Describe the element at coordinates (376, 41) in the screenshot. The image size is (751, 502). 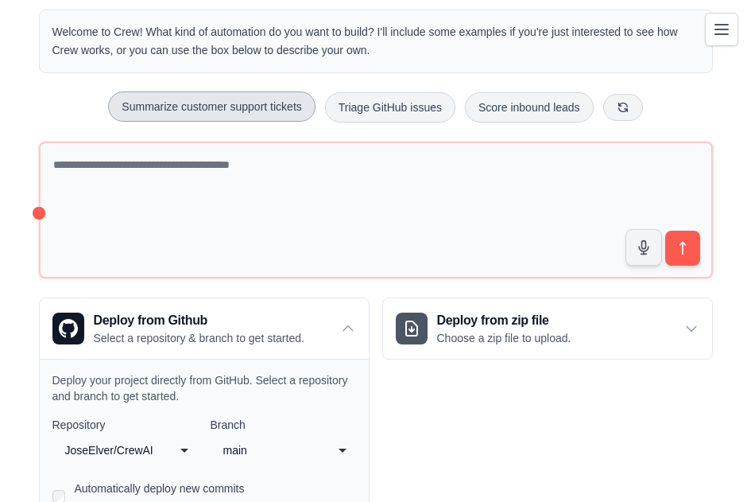
I see `p: Welcome to Crew! What kind of automation do you want to build? I'll include some examples if you'...` at that location.